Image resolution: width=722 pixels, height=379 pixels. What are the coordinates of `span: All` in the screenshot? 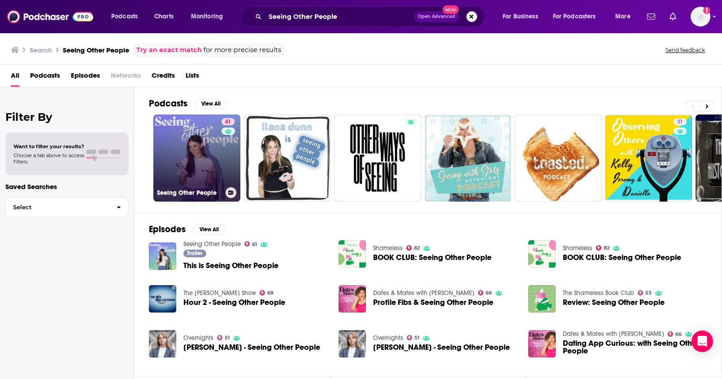 It's located at (15, 77).